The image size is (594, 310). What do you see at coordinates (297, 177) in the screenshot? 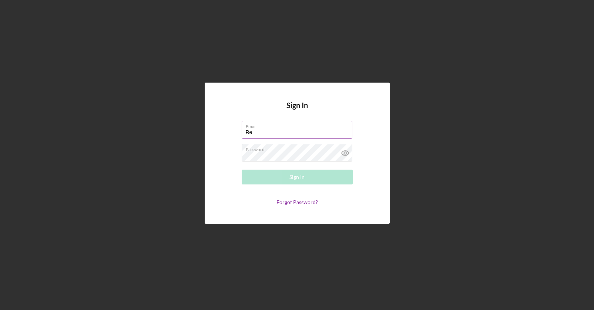
I see `div: Sign In` at bounding box center [297, 177].